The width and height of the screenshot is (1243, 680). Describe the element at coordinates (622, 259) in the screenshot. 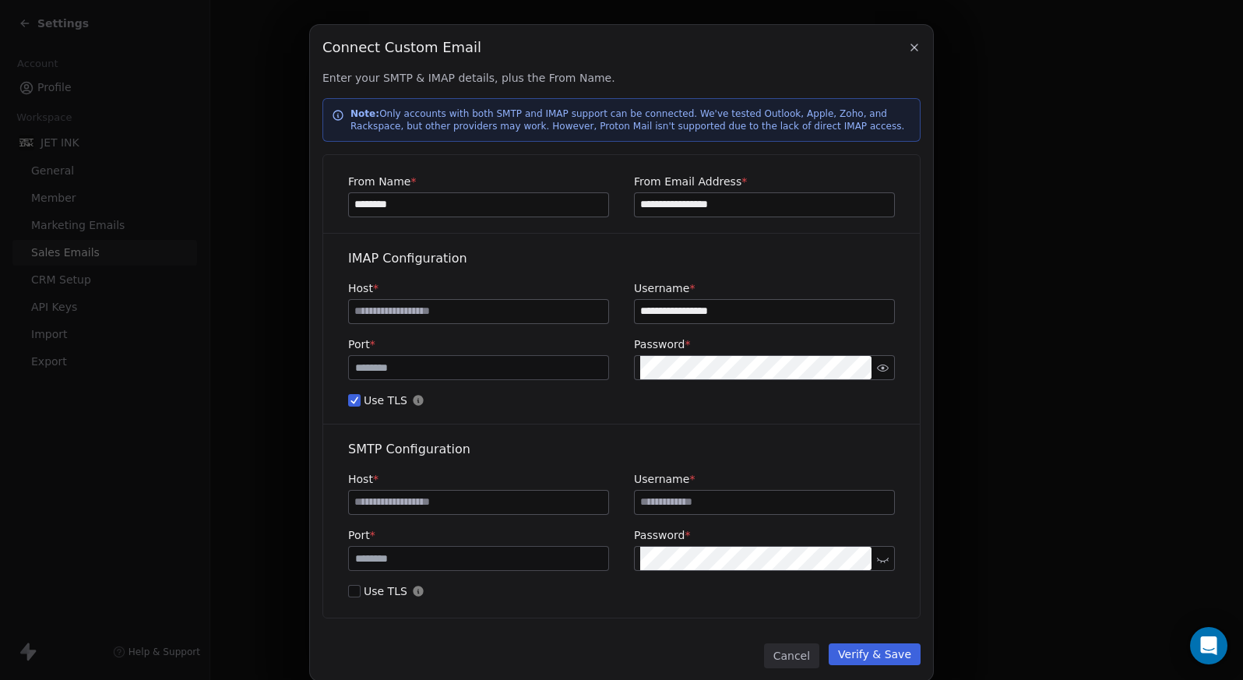

I see `div: IMAP Configuration` at that location.